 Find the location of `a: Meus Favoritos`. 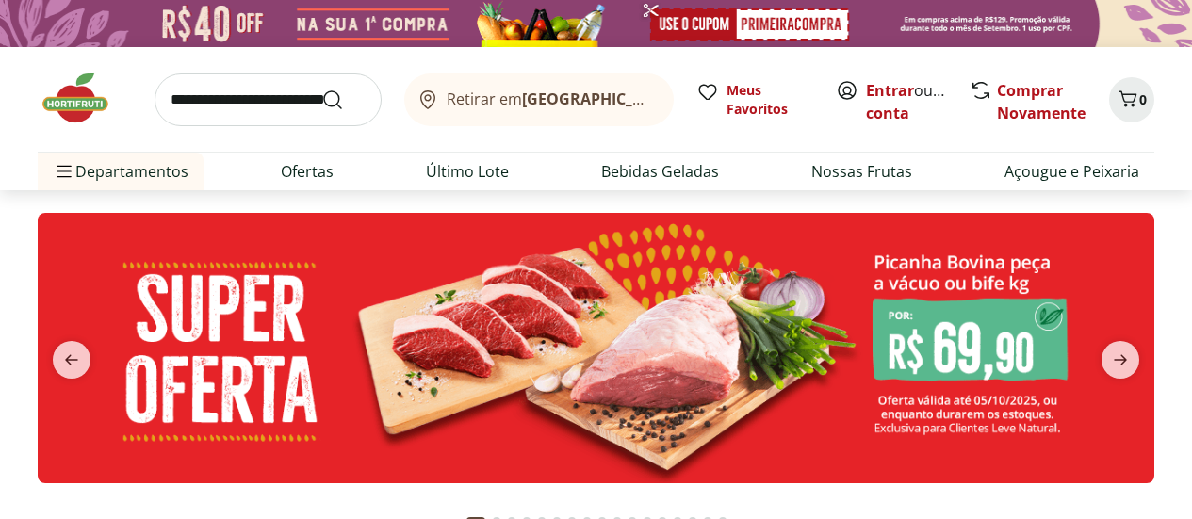

a: Meus Favoritos is located at coordinates (754, 100).